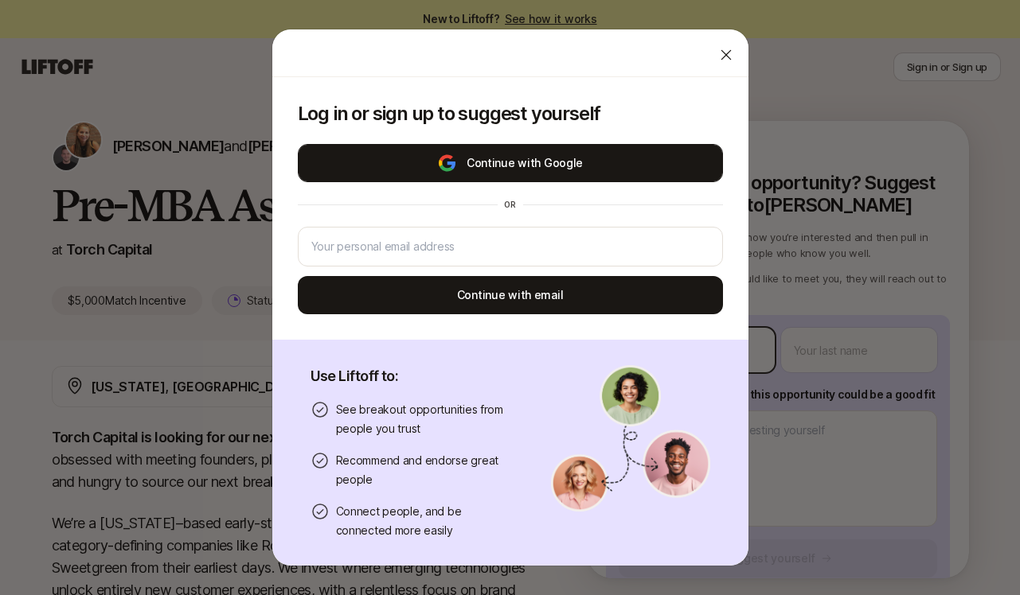 This screenshot has width=1020, height=595. Describe the element at coordinates (510, 114) in the screenshot. I see `p: Log in or sign up to suggest yourself` at that location.